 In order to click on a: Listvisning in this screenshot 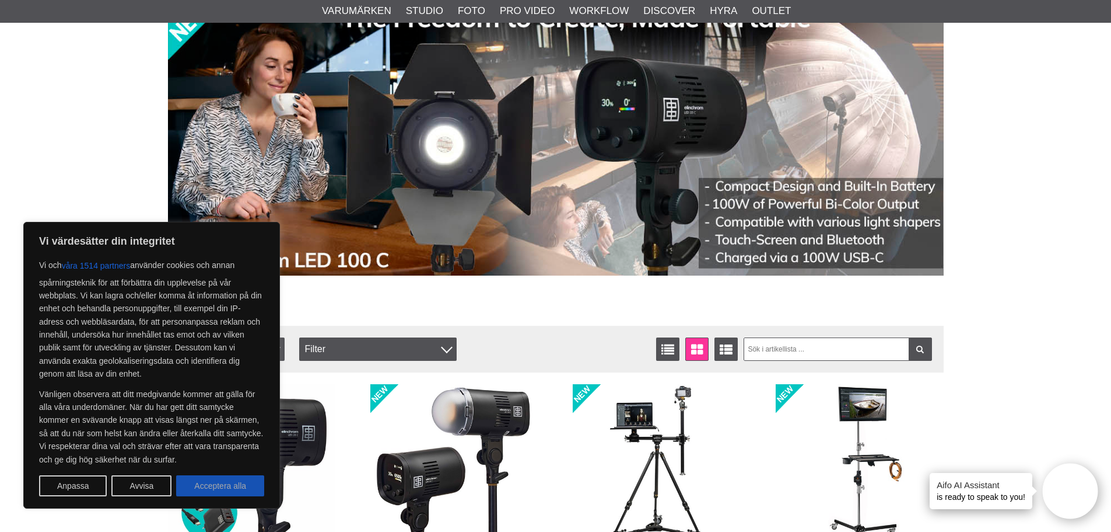, I will do `click(668, 349)`.